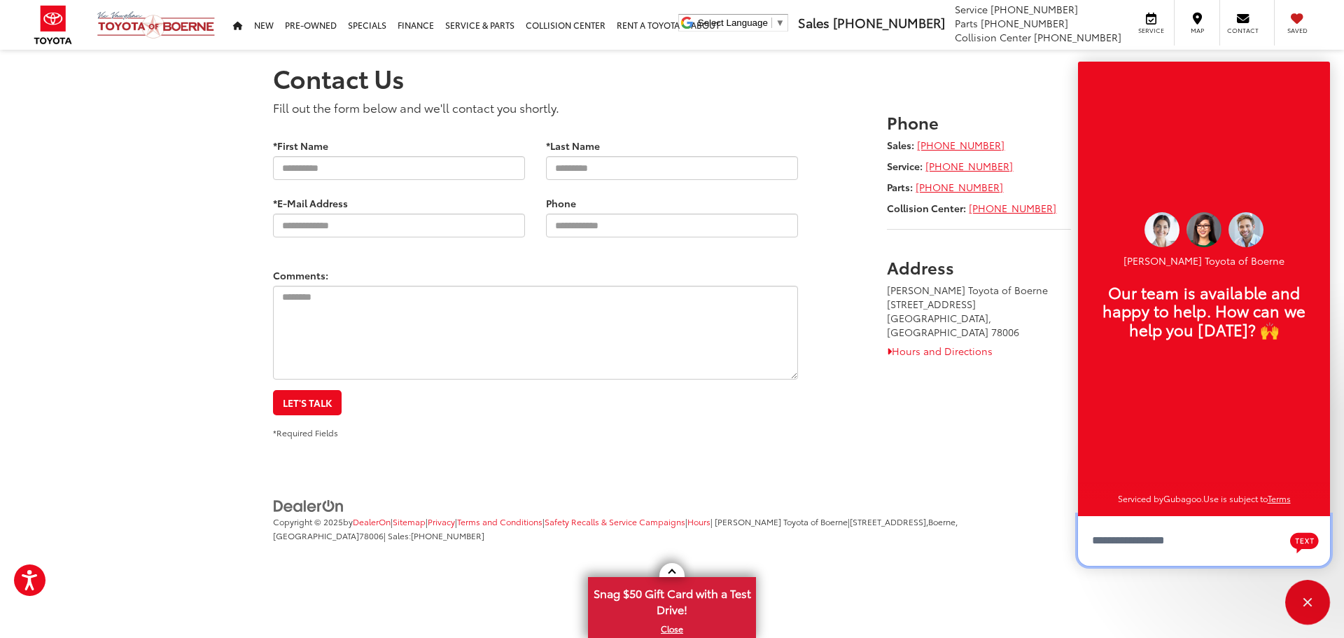  I want to click on button: Chat with SMS, so click(1304, 541).